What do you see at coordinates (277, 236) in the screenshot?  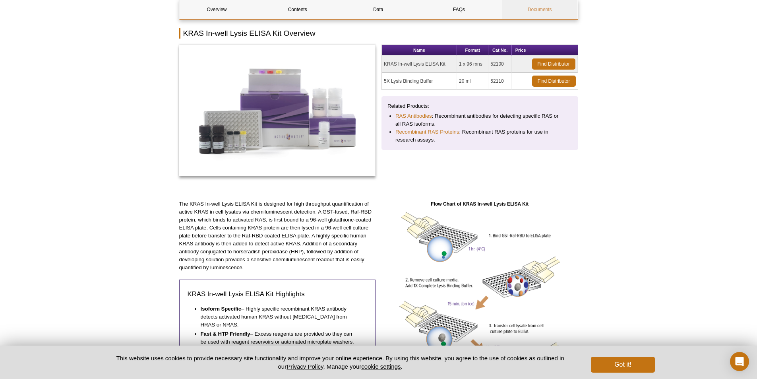 I see `p: The KRAS In-well Lysis ELISA Kit is designed for high throughput quantification of active KRAS in...` at bounding box center [277, 236].